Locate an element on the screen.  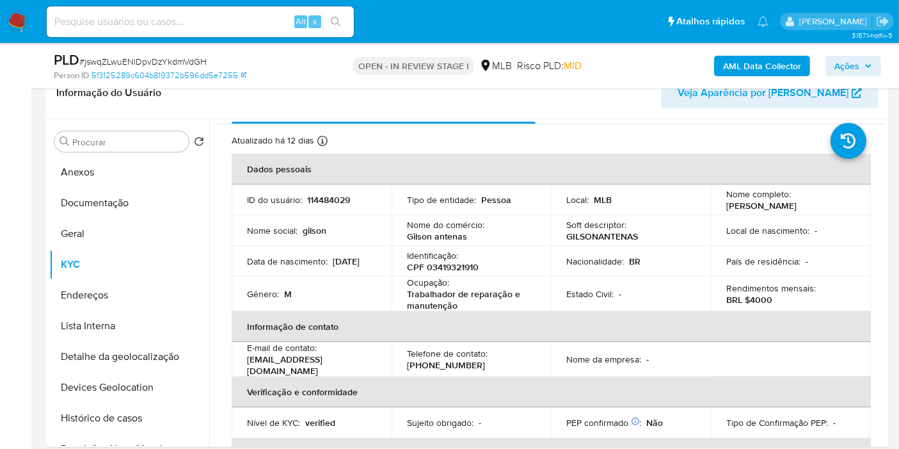
p: Local de nascimento : is located at coordinates (768, 230).